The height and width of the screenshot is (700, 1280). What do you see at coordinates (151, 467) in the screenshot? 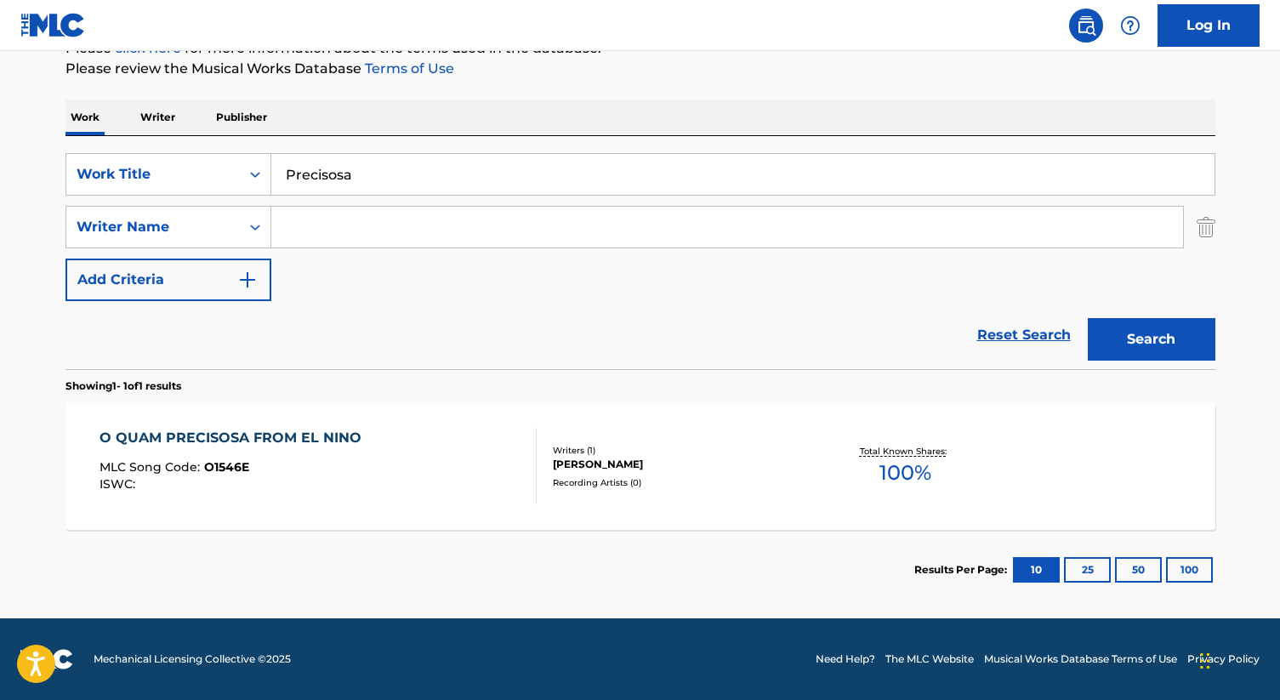
I see `span: MLC Song Code :` at bounding box center [151, 467].